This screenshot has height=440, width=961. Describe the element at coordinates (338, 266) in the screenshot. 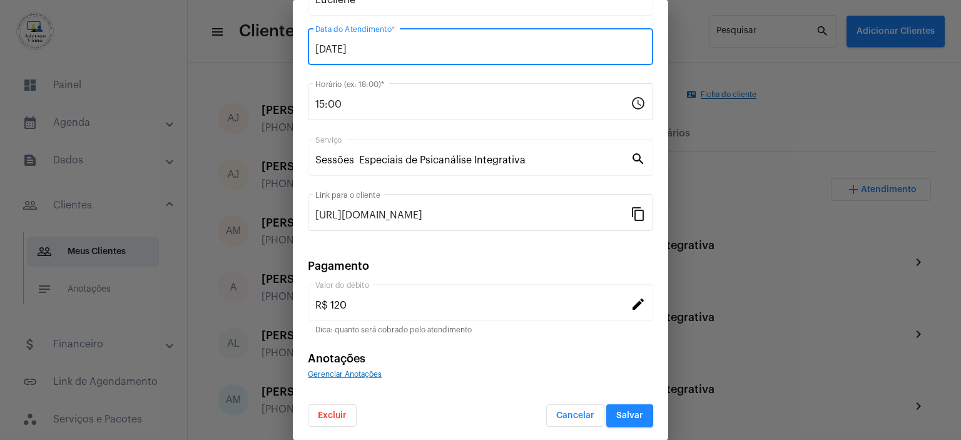

I see `span: Pagamento` at that location.